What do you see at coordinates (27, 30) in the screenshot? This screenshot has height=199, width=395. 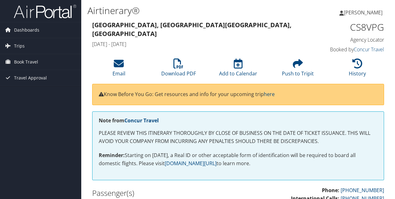 I see `span: Dashboards` at bounding box center [27, 30].